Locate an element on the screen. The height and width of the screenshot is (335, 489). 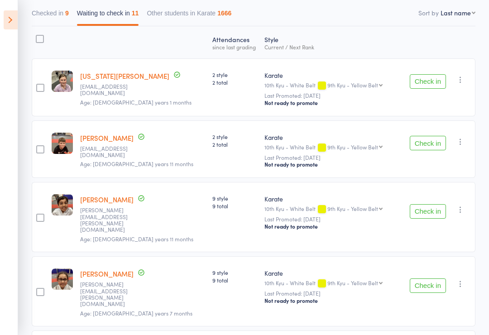
label: Sort by is located at coordinates (428, 13).